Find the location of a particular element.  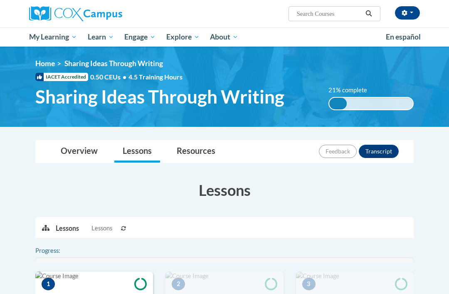

a: Cox Campus is located at coordinates (90, 14).